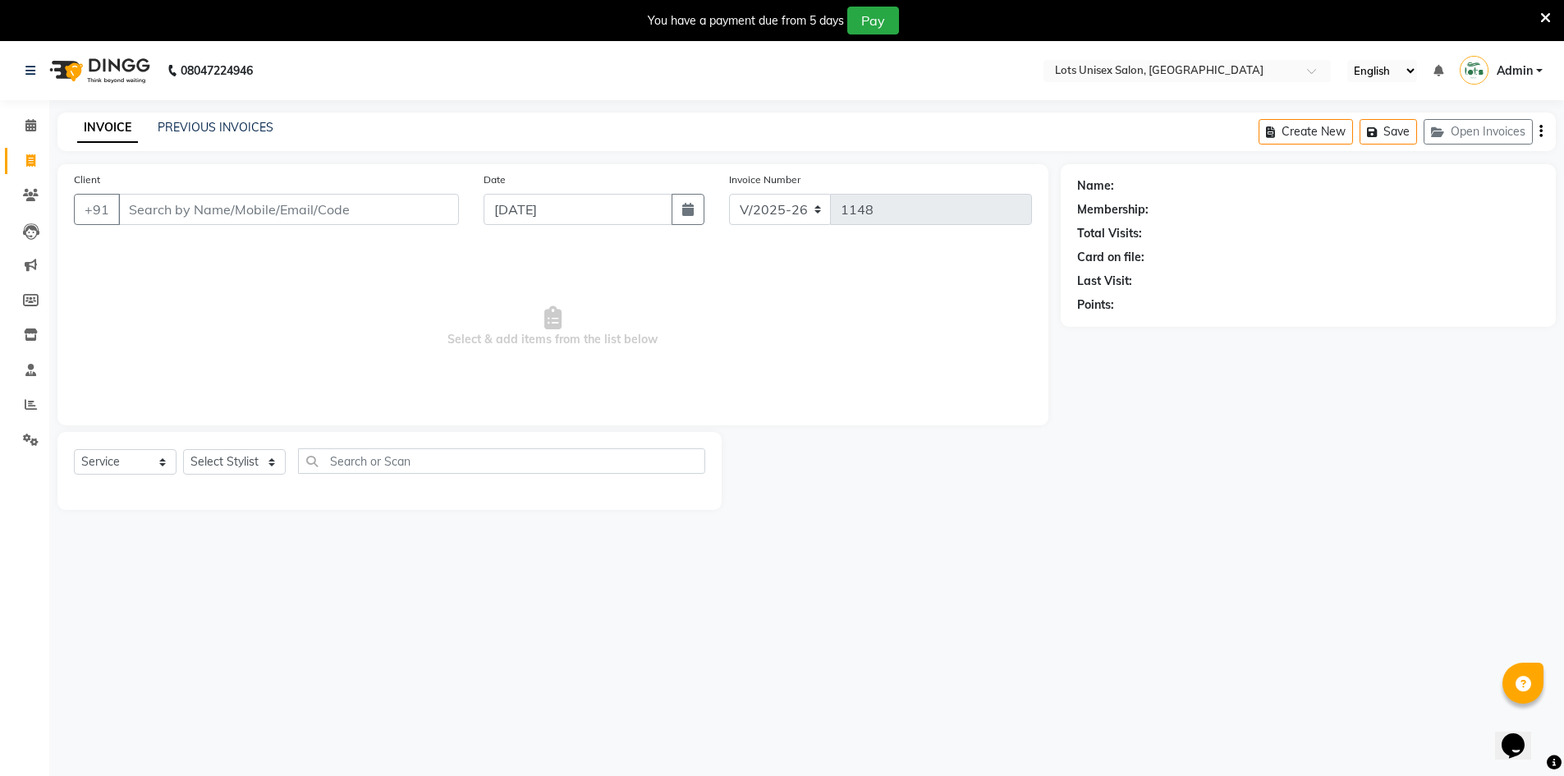  What do you see at coordinates (1104, 281) in the screenshot?
I see `div: Last Visit:` at bounding box center [1104, 281].